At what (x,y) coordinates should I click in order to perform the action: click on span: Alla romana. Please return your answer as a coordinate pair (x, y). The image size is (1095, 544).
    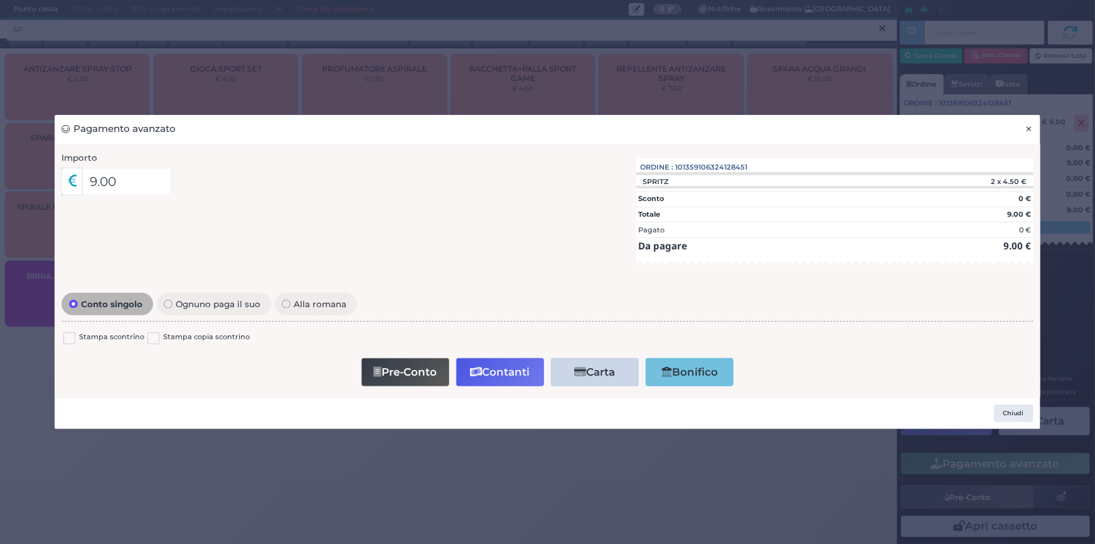
    Looking at the image, I should click on (320, 304).